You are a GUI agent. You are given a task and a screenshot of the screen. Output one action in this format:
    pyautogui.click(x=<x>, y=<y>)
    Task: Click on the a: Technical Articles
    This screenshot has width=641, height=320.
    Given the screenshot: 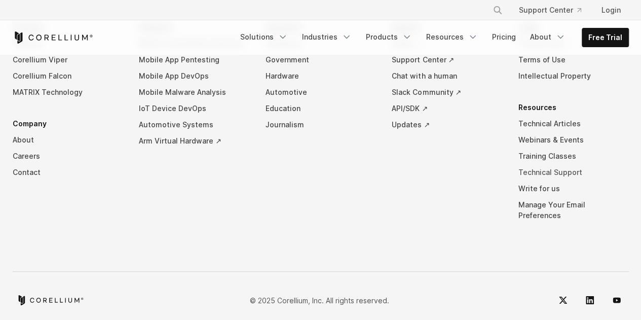 What is the action you would take?
    pyautogui.click(x=573, y=124)
    